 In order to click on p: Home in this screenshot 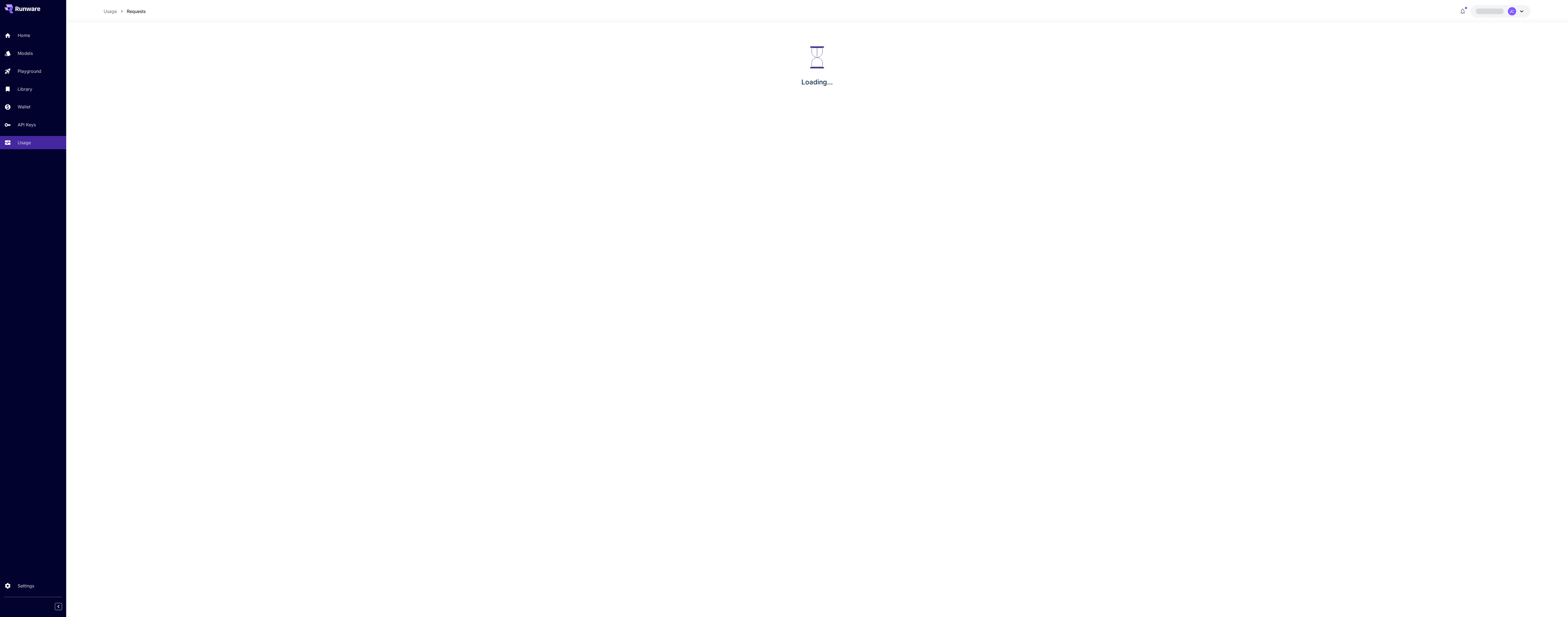, I will do `click(24, 35)`.